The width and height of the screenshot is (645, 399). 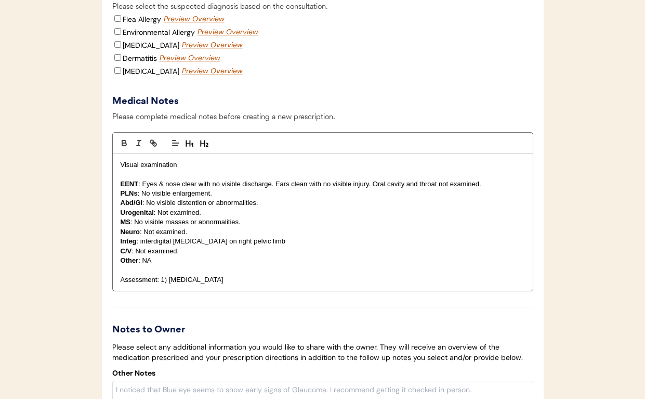 I want to click on strong: EENT, so click(x=129, y=183).